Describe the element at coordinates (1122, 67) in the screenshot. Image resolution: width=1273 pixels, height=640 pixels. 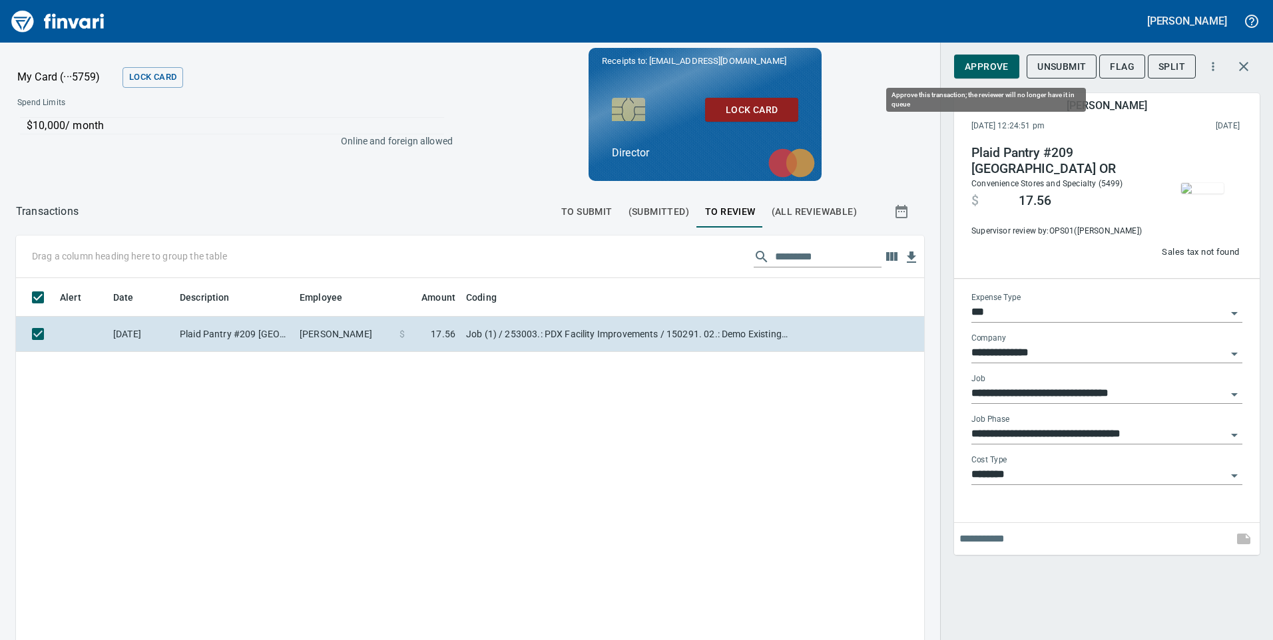
I see `button: Flag` at that location.